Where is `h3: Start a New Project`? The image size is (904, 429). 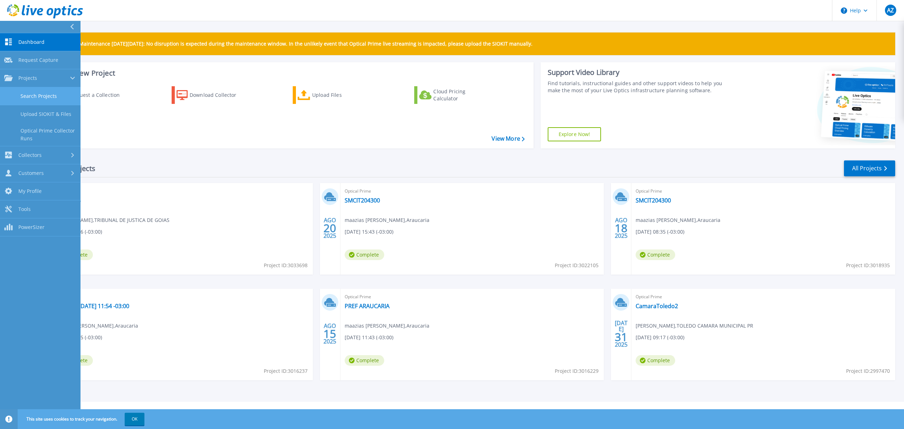
h3: Start a New Project is located at coordinates (287, 73).